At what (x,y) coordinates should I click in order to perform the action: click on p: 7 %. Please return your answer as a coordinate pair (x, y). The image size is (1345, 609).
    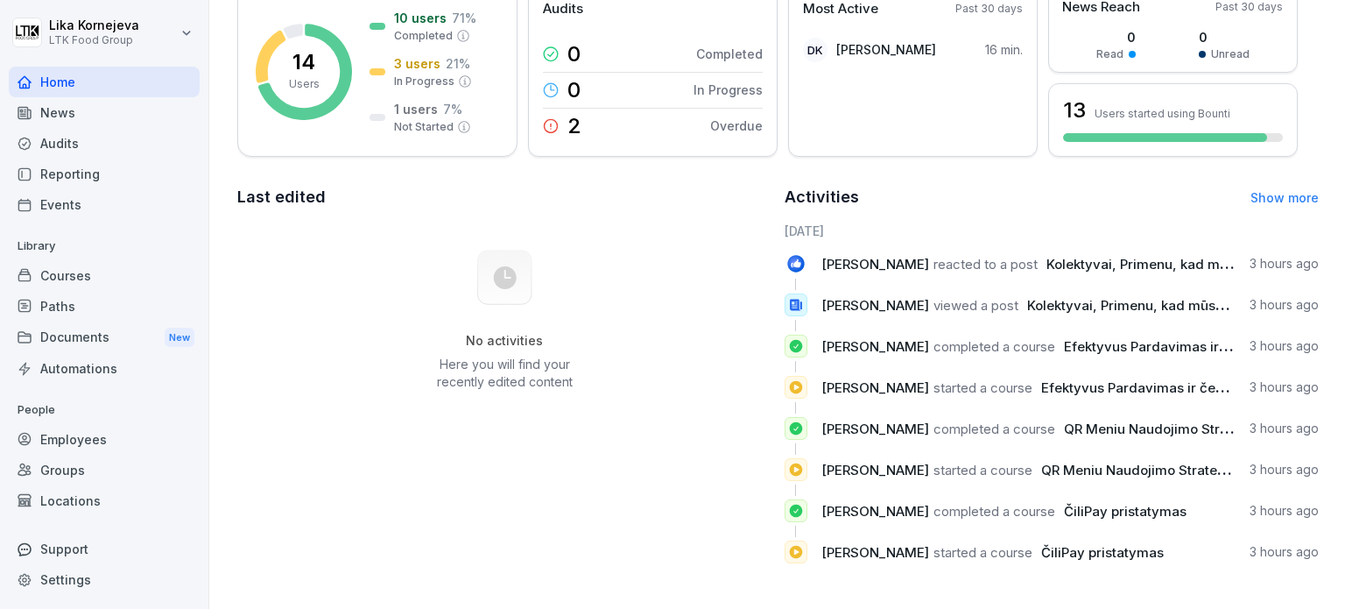
    Looking at the image, I should click on (453, 109).